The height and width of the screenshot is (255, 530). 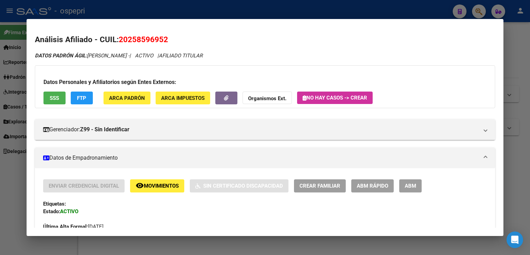 I want to click on mat-panel-title: Gerenciador:, so click(x=261, y=129).